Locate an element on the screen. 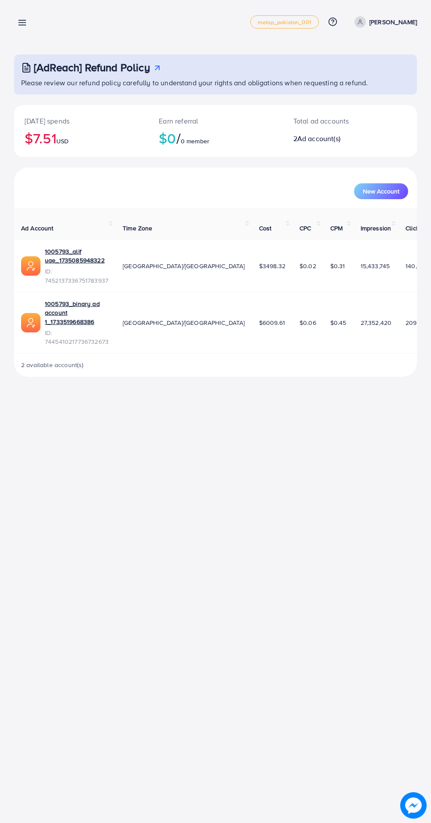  span: USD is located at coordinates (62, 141).